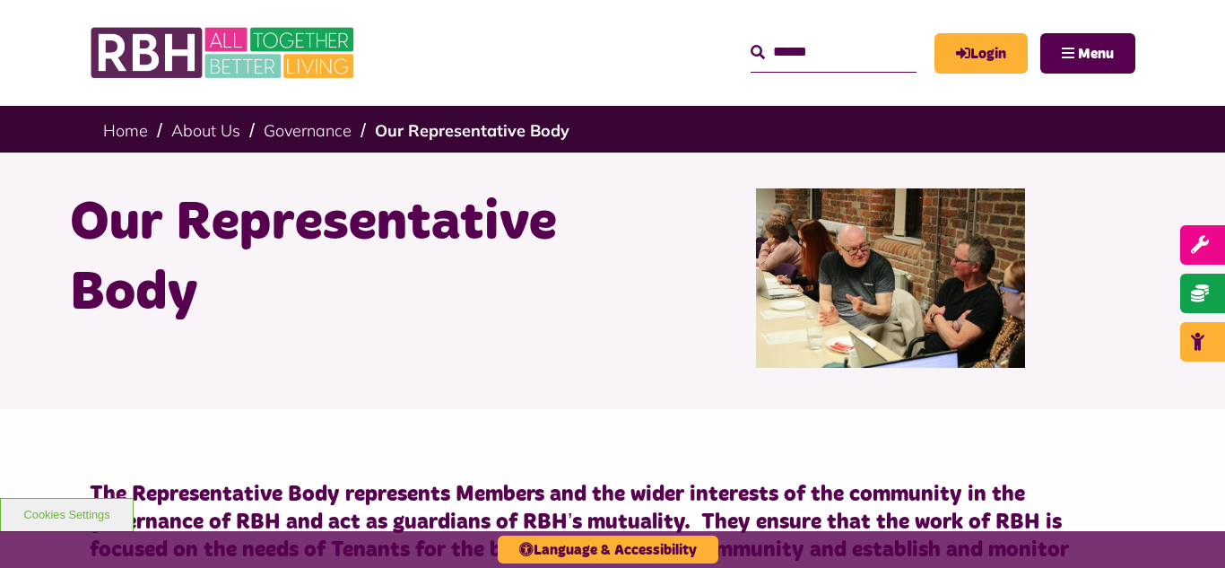 The height and width of the screenshot is (568, 1225). I want to click on h1: Our Representative Body, so click(335, 258).